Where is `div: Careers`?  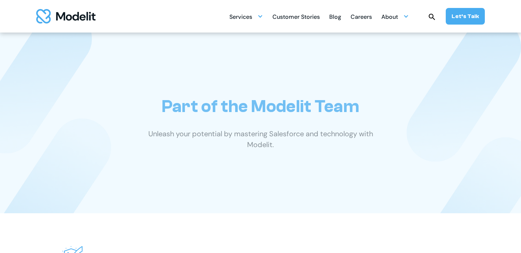 div: Careers is located at coordinates (361, 17).